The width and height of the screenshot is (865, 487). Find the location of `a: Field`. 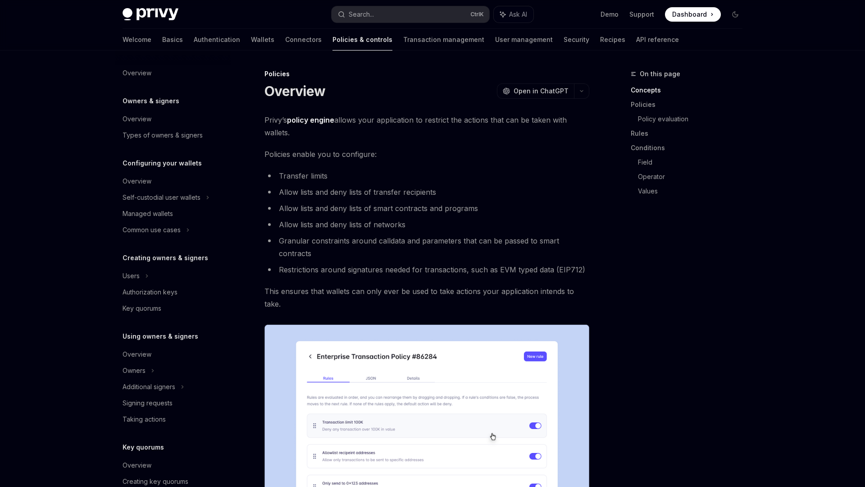

a: Field is located at coordinates (694, 162).